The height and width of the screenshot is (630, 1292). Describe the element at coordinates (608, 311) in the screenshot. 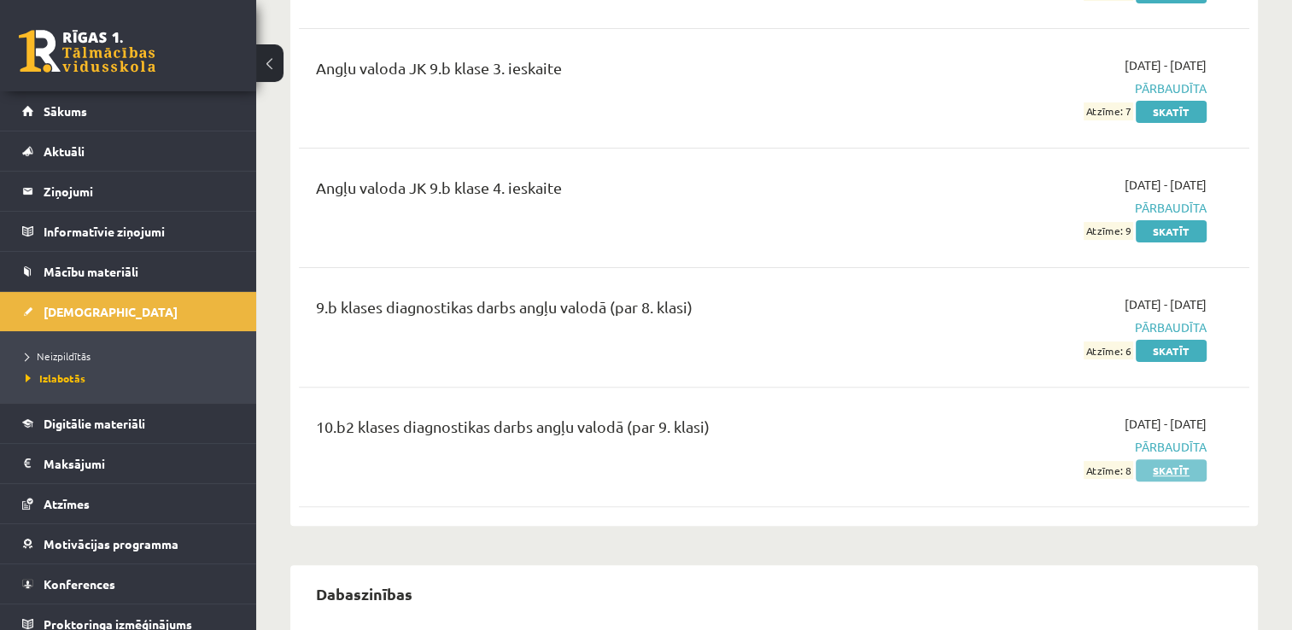

I see `div: 9.b klases diagnostikas darbs angļu valodā (par 8. klasi)` at that location.